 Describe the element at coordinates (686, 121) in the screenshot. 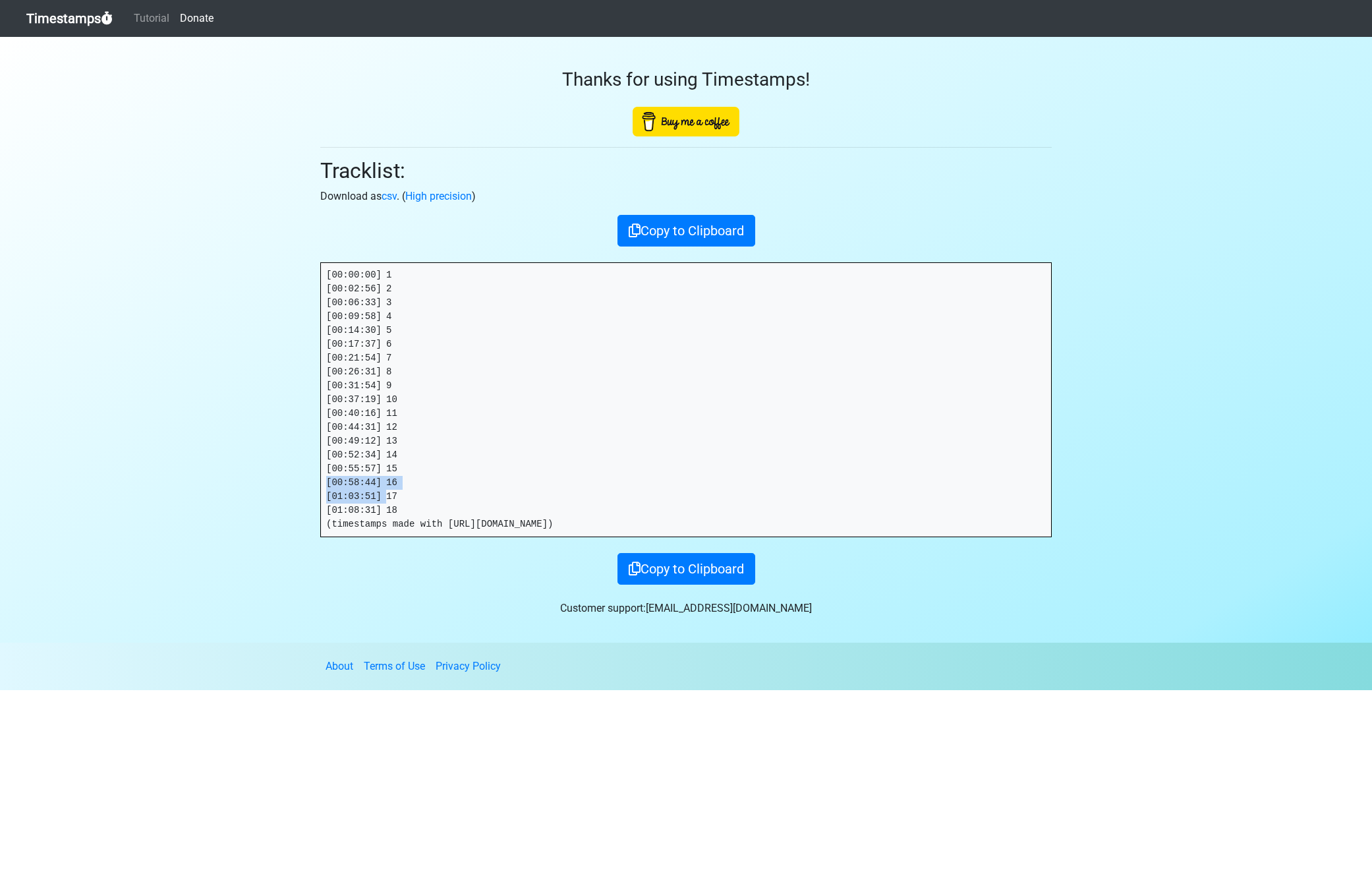

I see `img: Buy Me A Coffee` at that location.